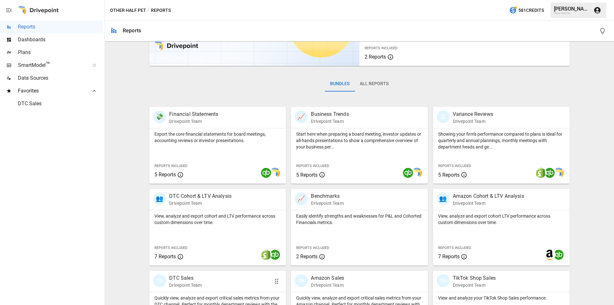  Describe the element at coordinates (48, 64) in the screenshot. I see `span: ™` at that location.